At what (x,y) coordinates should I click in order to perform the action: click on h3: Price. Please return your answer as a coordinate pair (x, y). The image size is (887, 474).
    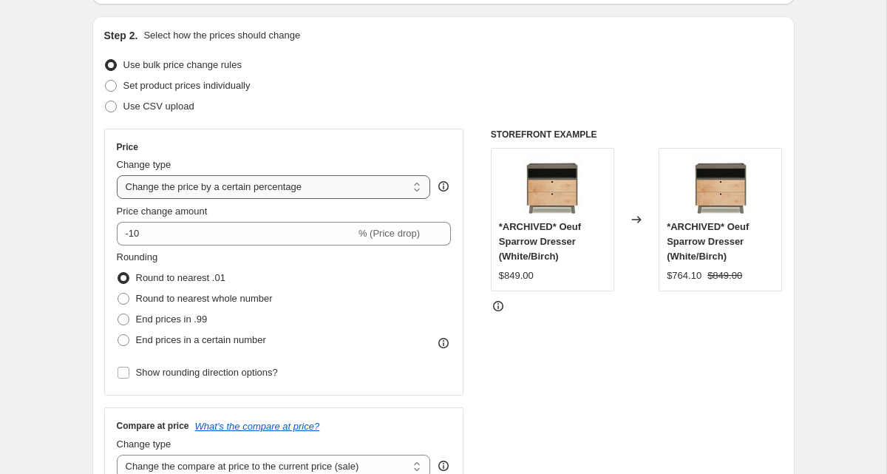
    Looking at the image, I should click on (127, 147).